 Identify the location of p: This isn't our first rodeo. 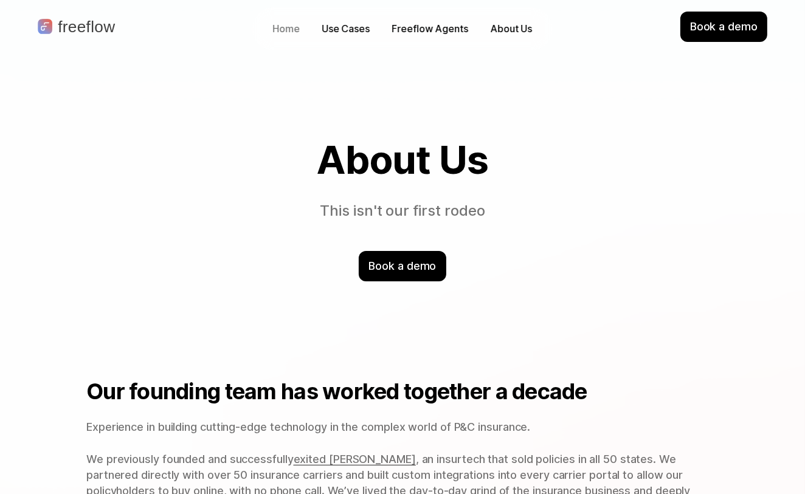
(402, 211).